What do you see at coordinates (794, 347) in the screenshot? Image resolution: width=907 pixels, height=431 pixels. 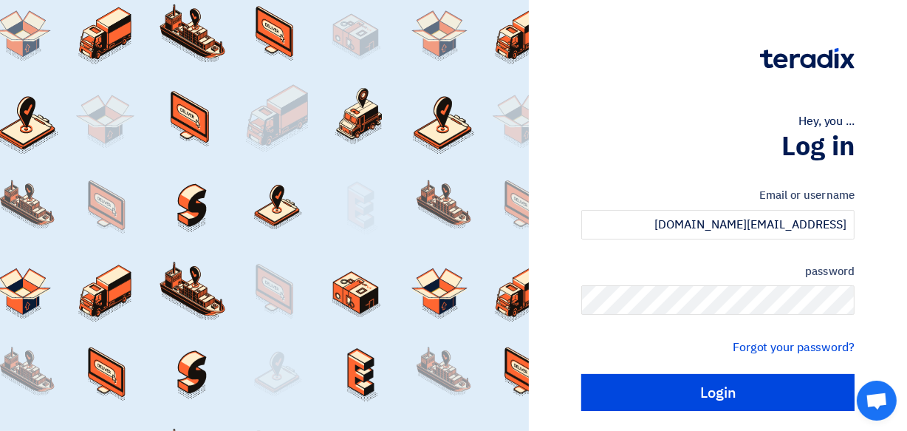 I see `font: Forgot your password?` at bounding box center [794, 347].